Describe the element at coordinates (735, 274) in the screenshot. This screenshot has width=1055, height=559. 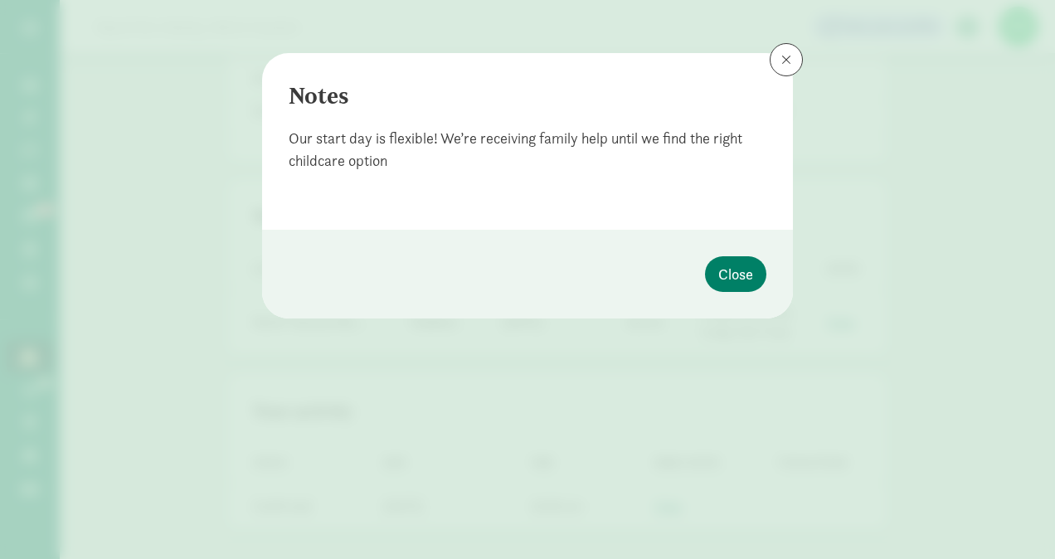
I see `span: Close` at that location.